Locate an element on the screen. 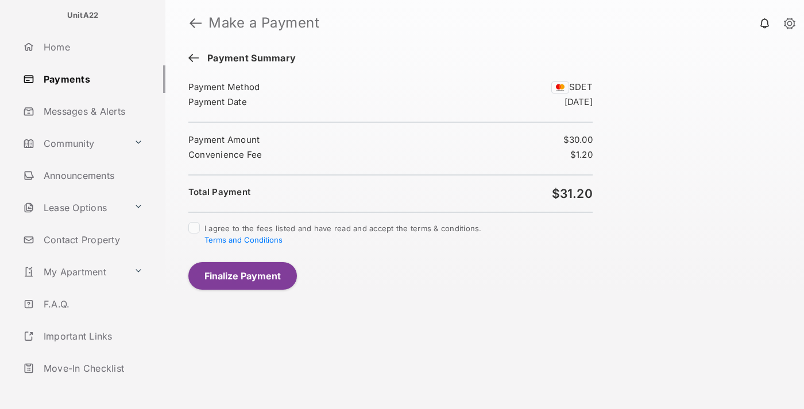  button: Finalize Payment is located at coordinates (242, 276).